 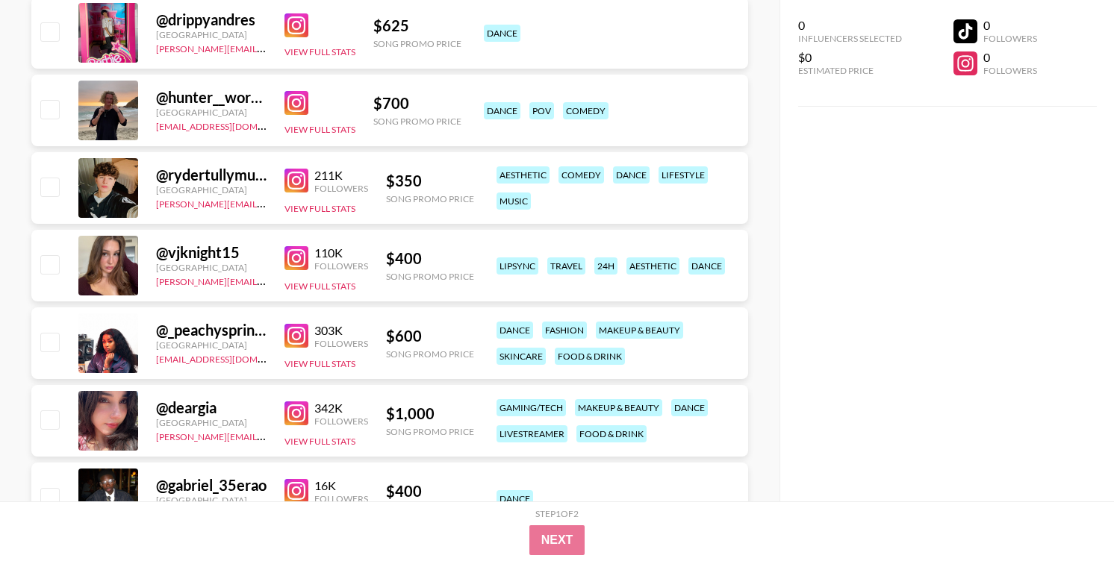 What do you see at coordinates (850, 57) in the screenshot?
I see `div: $0` at bounding box center [850, 57].